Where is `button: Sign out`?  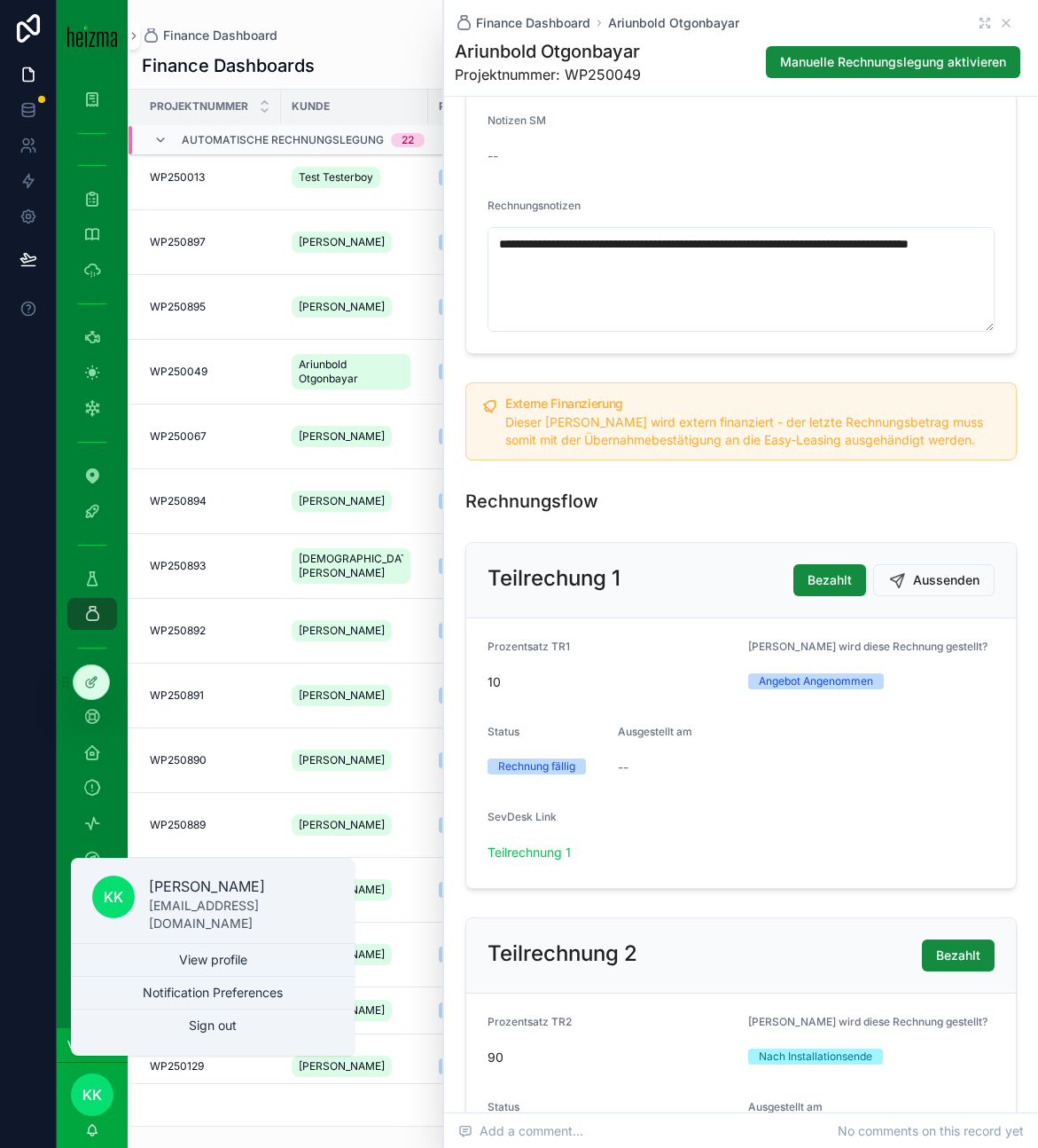
button: Sign out is located at coordinates (213, 1025).